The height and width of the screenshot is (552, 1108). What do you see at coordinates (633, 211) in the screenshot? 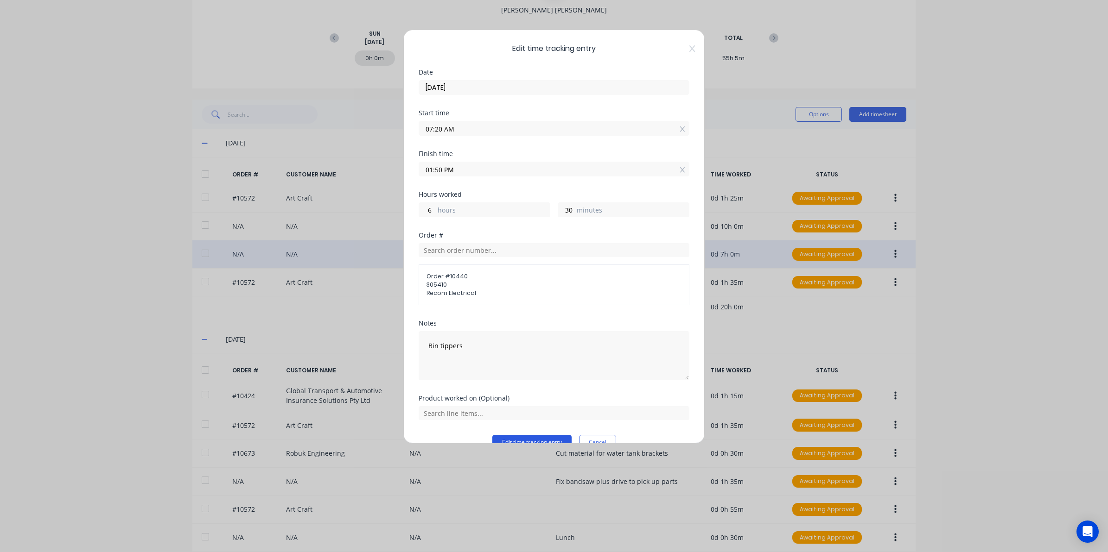
I see `label: minutes` at bounding box center [633, 211].